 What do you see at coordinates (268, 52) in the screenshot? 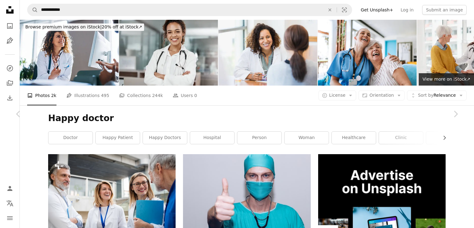
I see `img: Caring doctor listens to patient` at bounding box center [268, 52].